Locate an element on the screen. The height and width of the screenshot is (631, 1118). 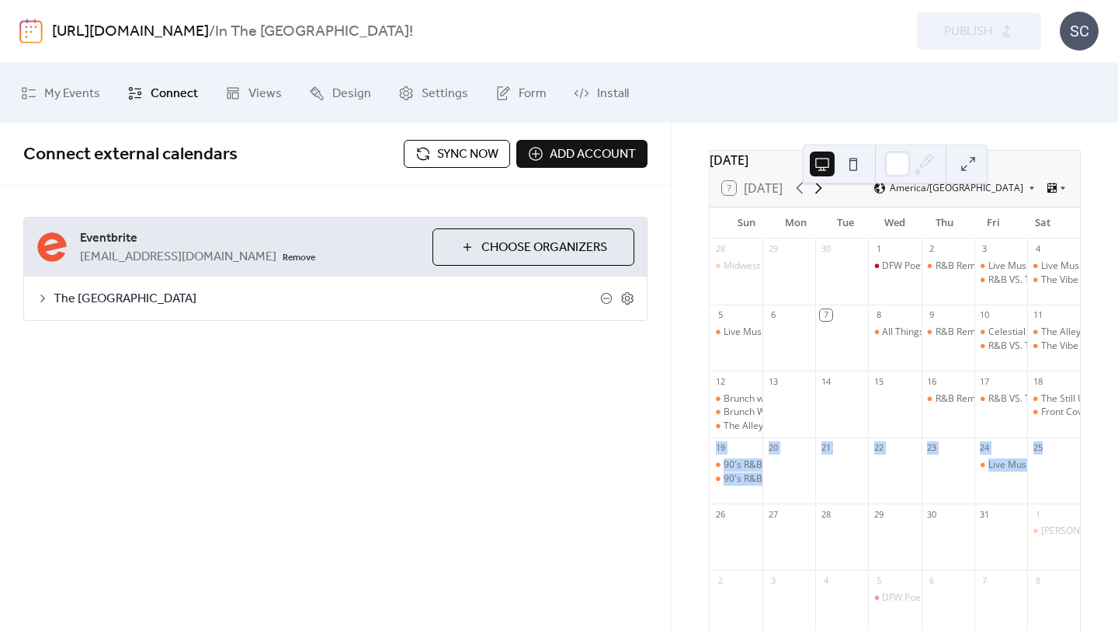
a: Settings is located at coordinates (433, 92).